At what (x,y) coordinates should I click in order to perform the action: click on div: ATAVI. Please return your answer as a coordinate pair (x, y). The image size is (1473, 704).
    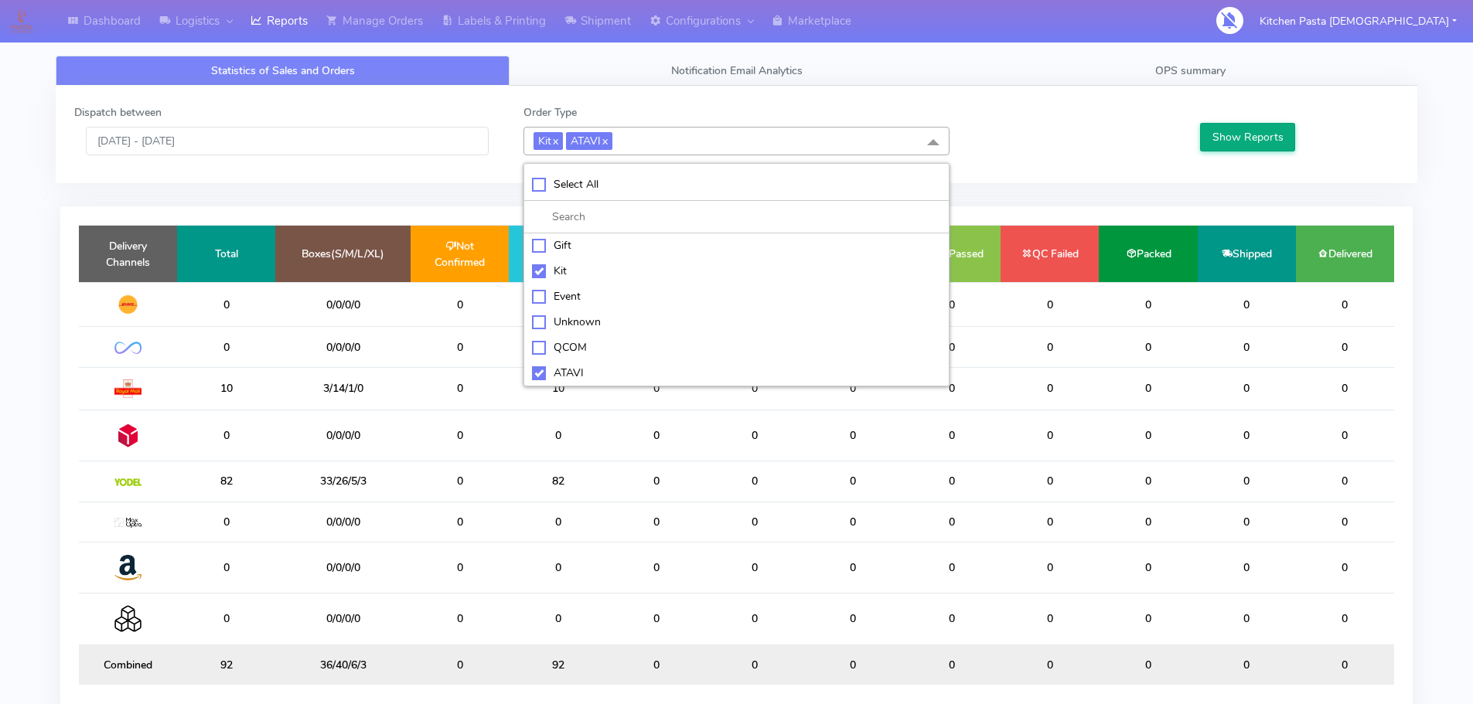
    Looking at the image, I should click on (736, 373).